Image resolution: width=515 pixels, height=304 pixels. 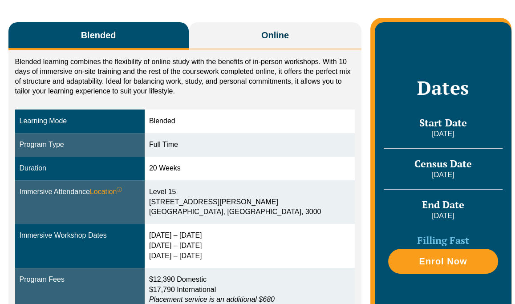 What do you see at coordinates (250, 168) in the screenshot?
I see `div: 20 Weeks` at bounding box center [250, 168].